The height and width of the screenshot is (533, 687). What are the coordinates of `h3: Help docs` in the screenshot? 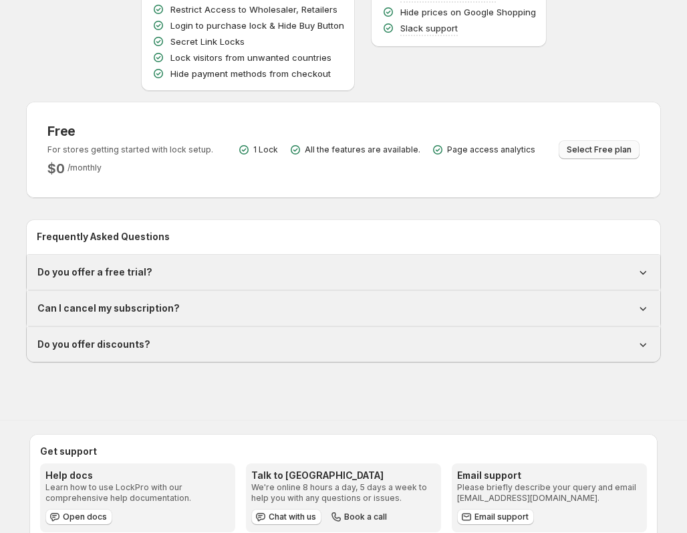 It's located at (138, 475).